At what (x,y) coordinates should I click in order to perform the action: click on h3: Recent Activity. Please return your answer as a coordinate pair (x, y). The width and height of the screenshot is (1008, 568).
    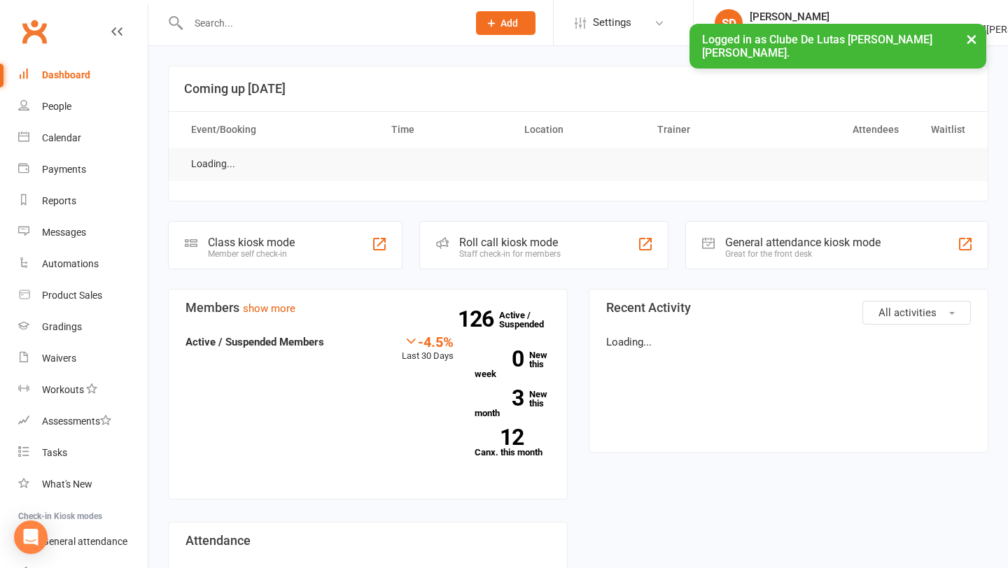
    Looking at the image, I should click on (788, 308).